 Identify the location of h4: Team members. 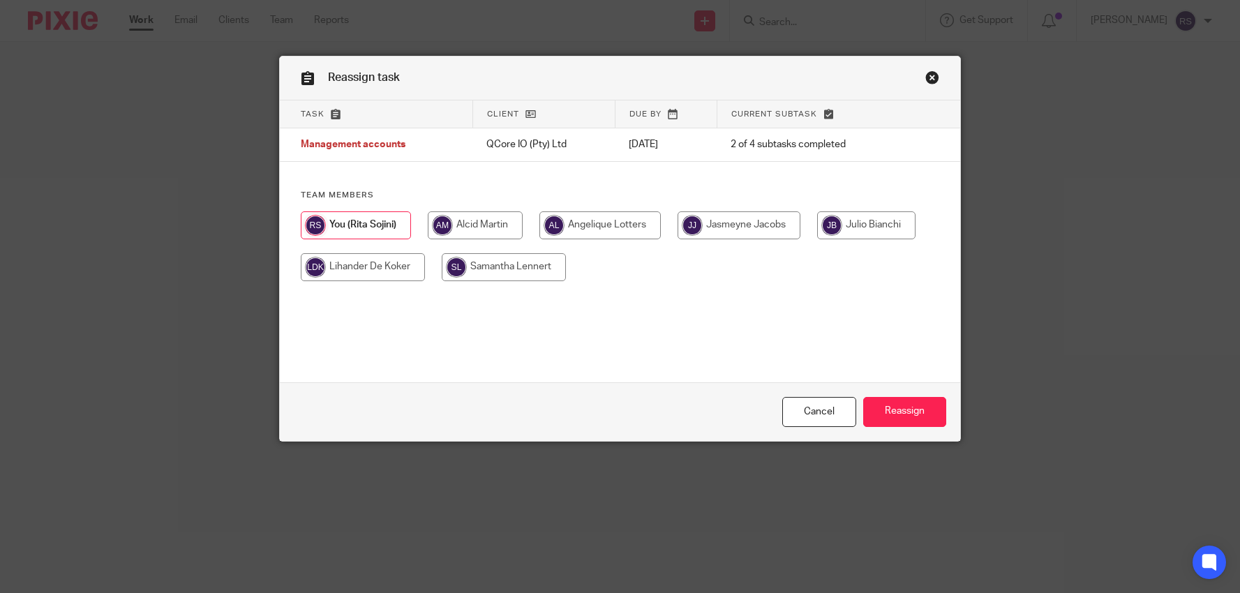
(620, 195).